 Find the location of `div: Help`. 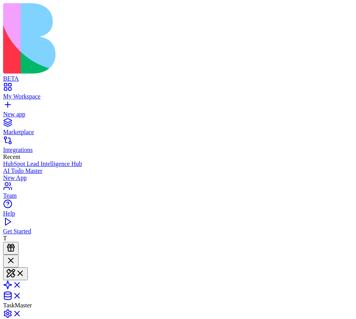

div: Help is located at coordinates (178, 213).